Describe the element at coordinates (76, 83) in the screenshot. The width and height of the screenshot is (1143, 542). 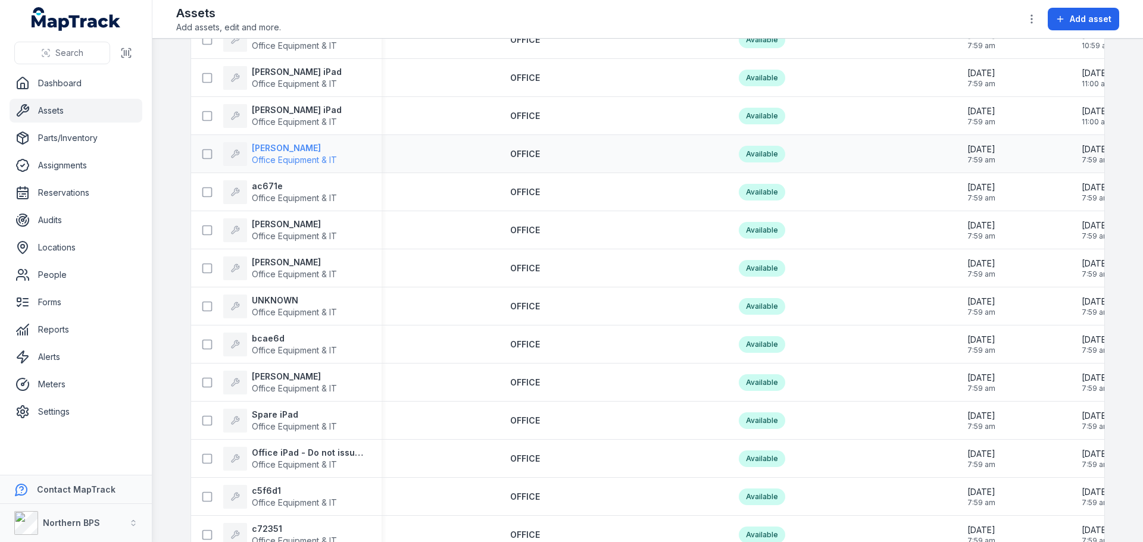
I see `a: Dashboard` at that location.